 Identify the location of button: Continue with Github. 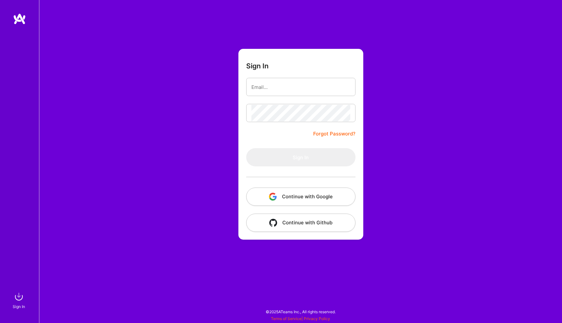
(301, 223).